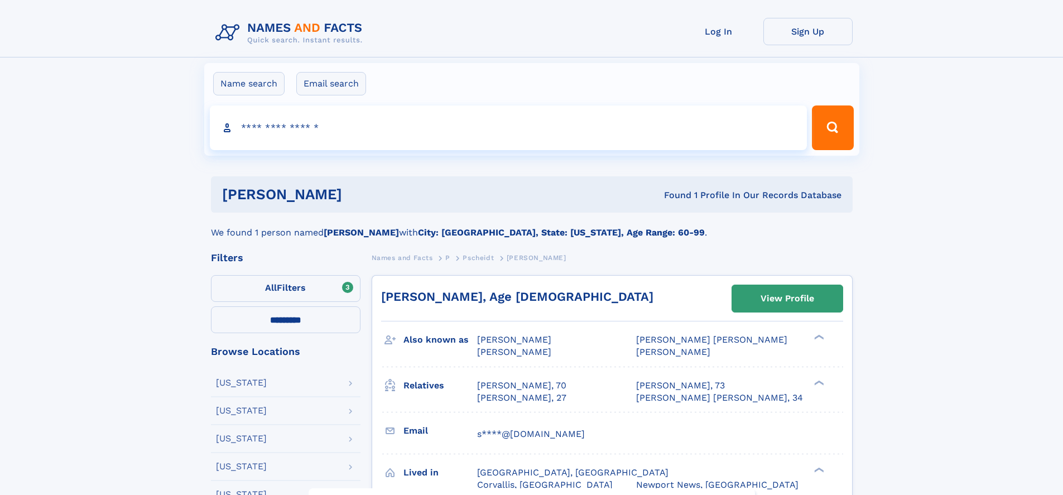  I want to click on span: Pscheidt, so click(478, 258).